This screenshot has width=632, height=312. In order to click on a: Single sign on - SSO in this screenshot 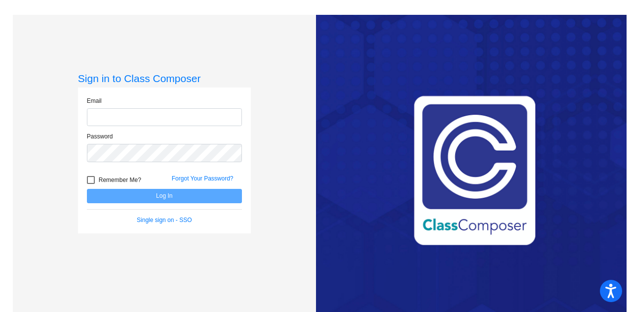, I will do `click(164, 220)`.